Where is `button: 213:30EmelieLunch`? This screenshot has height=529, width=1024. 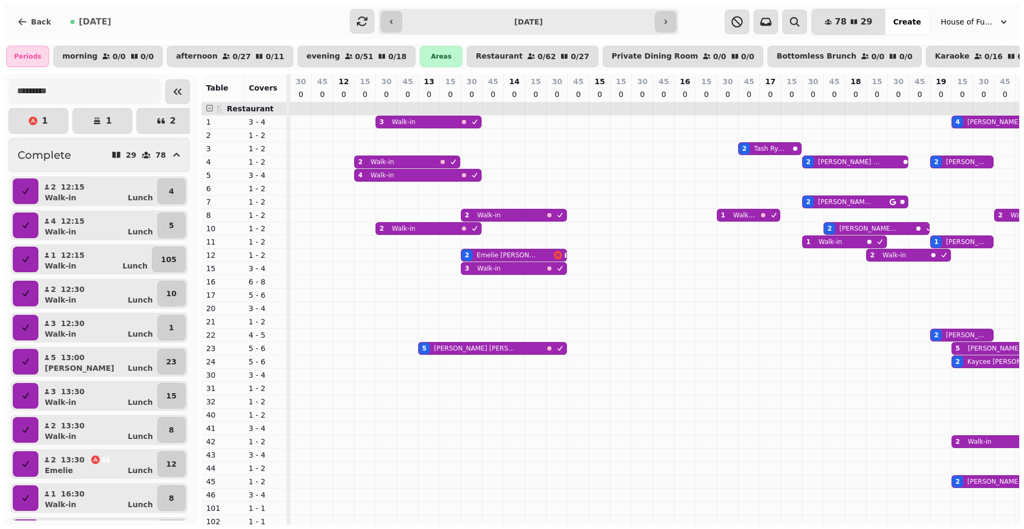 button: 213:30EmelieLunch is located at coordinates (98, 464).